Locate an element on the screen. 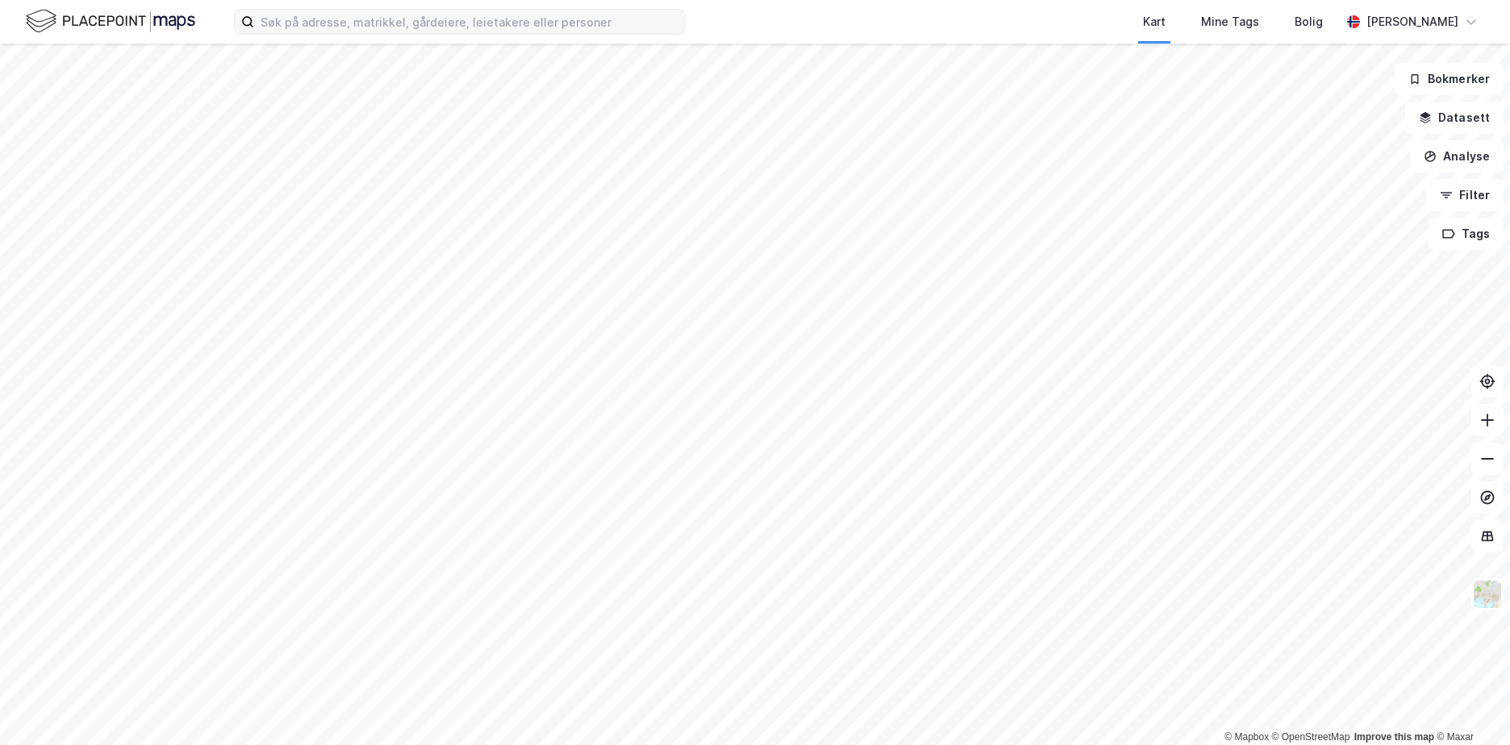  div: Kart is located at coordinates (1155, 22).